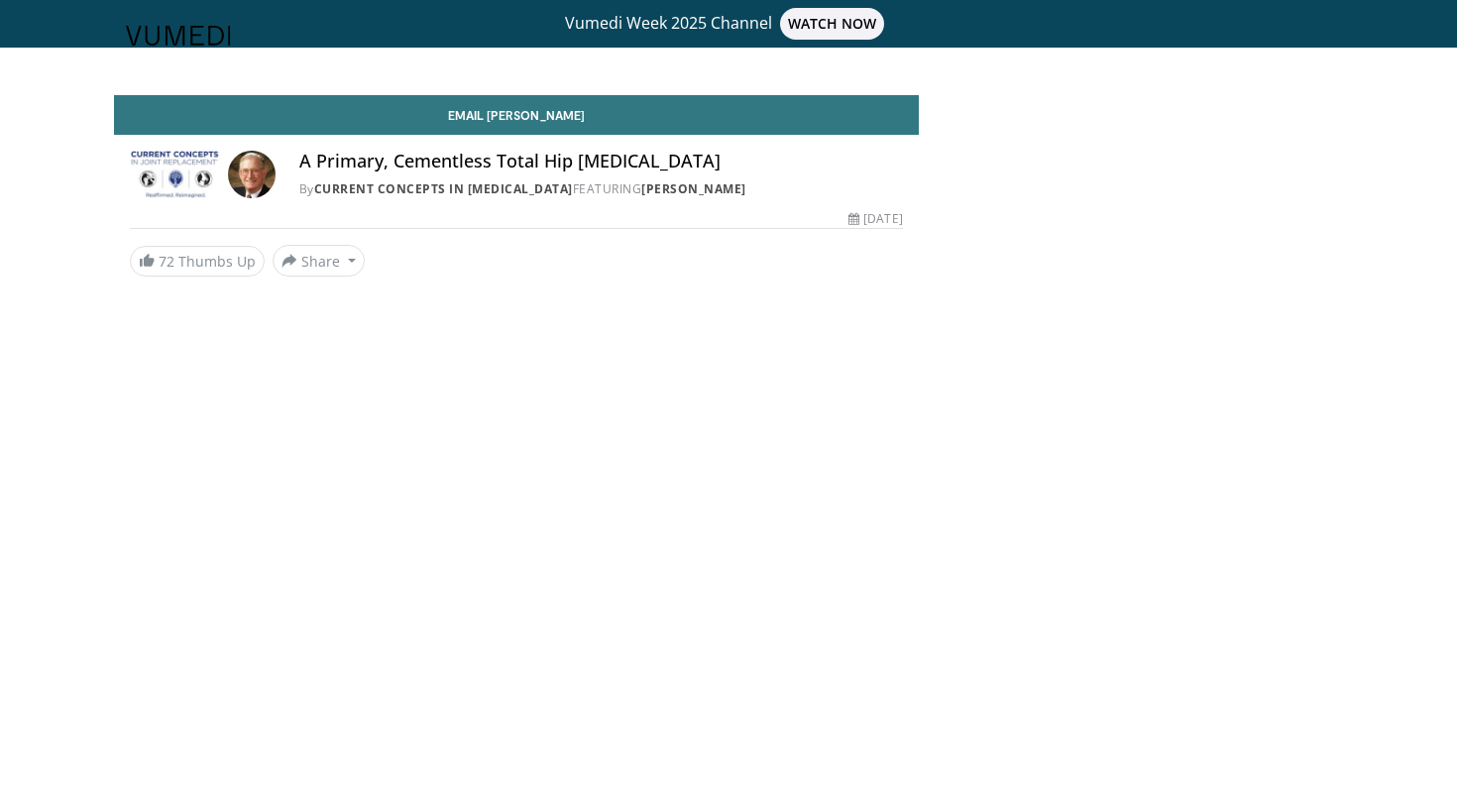 The height and width of the screenshot is (790, 1457). Describe the element at coordinates (166, 261) in the screenshot. I see `span: 72` at that location.